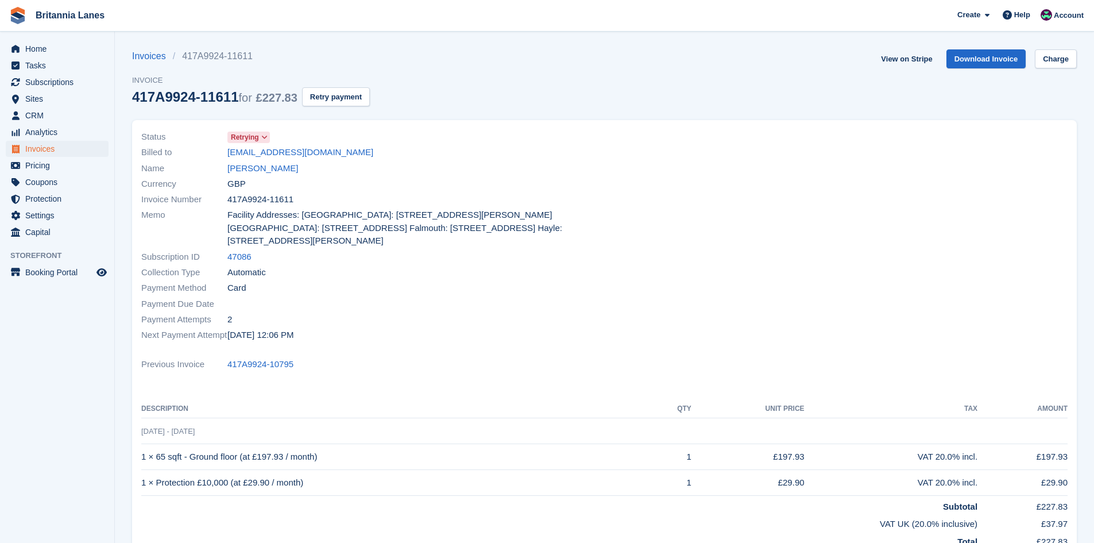 This screenshot has width=1094, height=543. Describe the element at coordinates (184, 152) in the screenshot. I see `span: Billed to` at that location.